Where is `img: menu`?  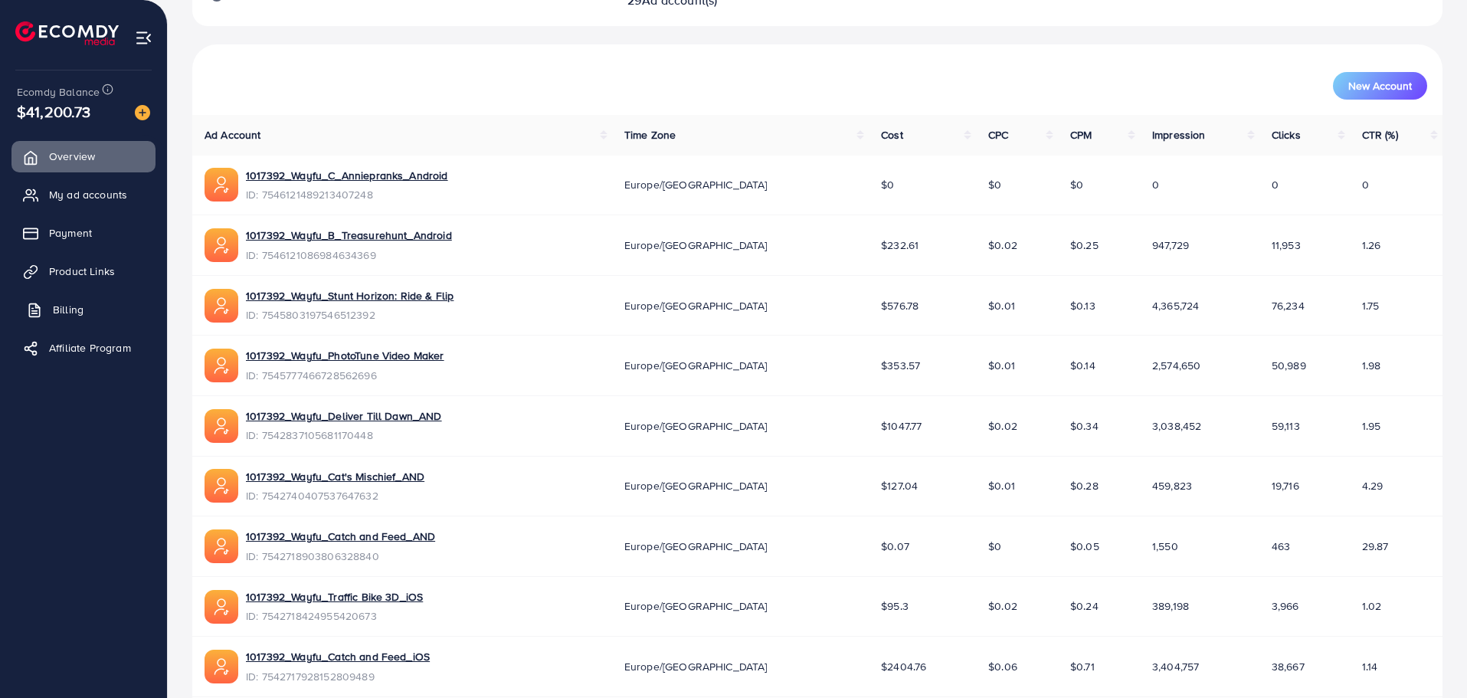 img: menu is located at coordinates (143, 38).